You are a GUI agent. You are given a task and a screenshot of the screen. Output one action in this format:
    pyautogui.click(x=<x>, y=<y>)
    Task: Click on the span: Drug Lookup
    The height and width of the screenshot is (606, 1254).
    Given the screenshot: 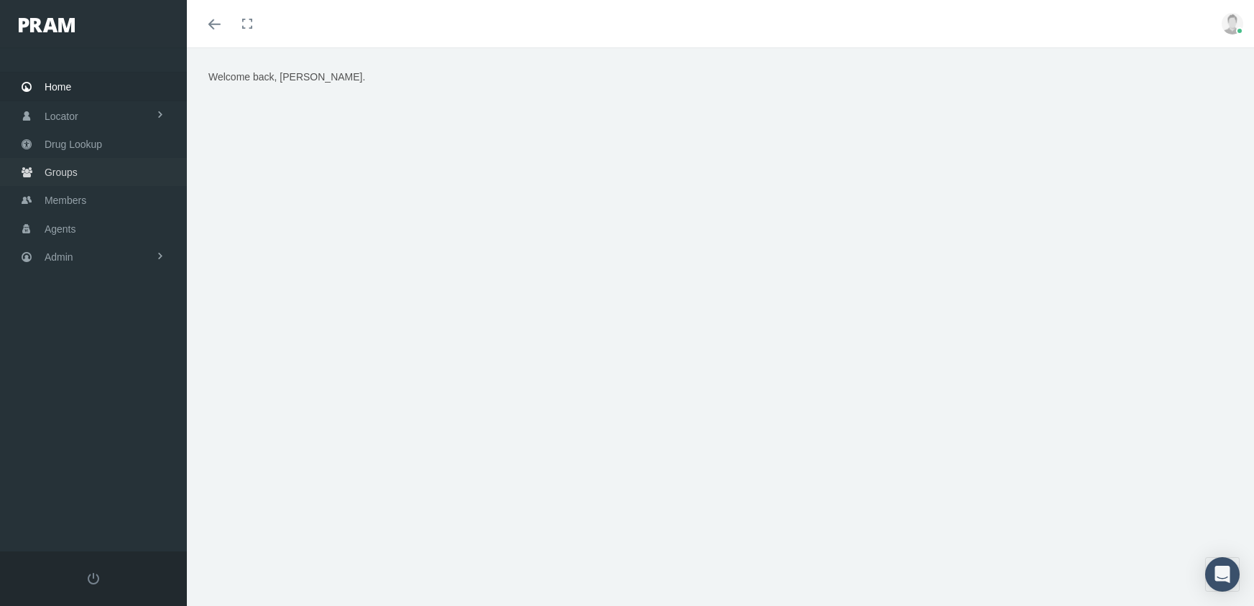 What is the action you would take?
    pyautogui.click(x=73, y=144)
    